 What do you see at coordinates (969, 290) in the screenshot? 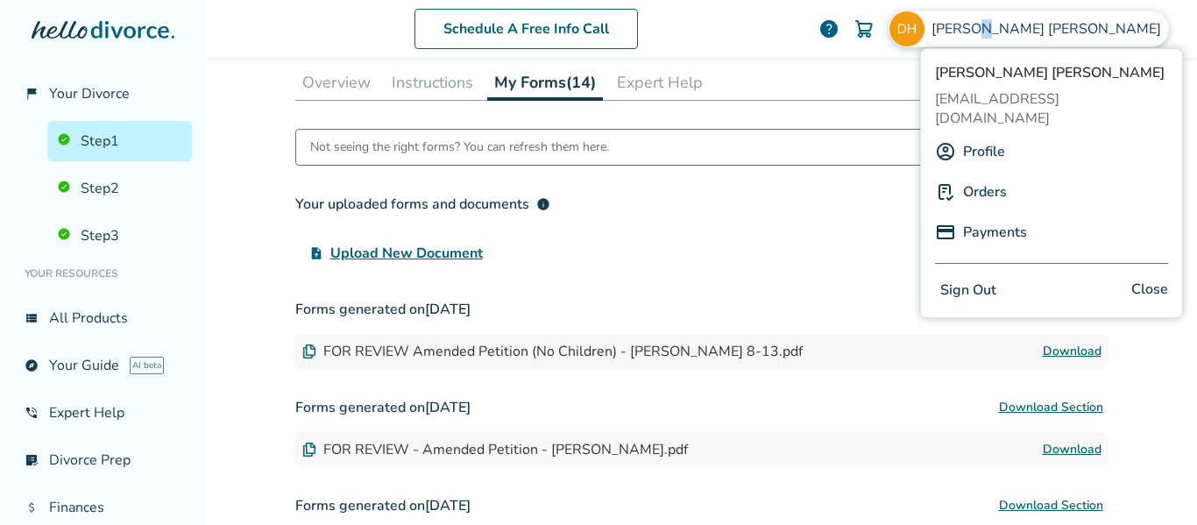
I see `button: Sign Out` at bounding box center [969, 290].